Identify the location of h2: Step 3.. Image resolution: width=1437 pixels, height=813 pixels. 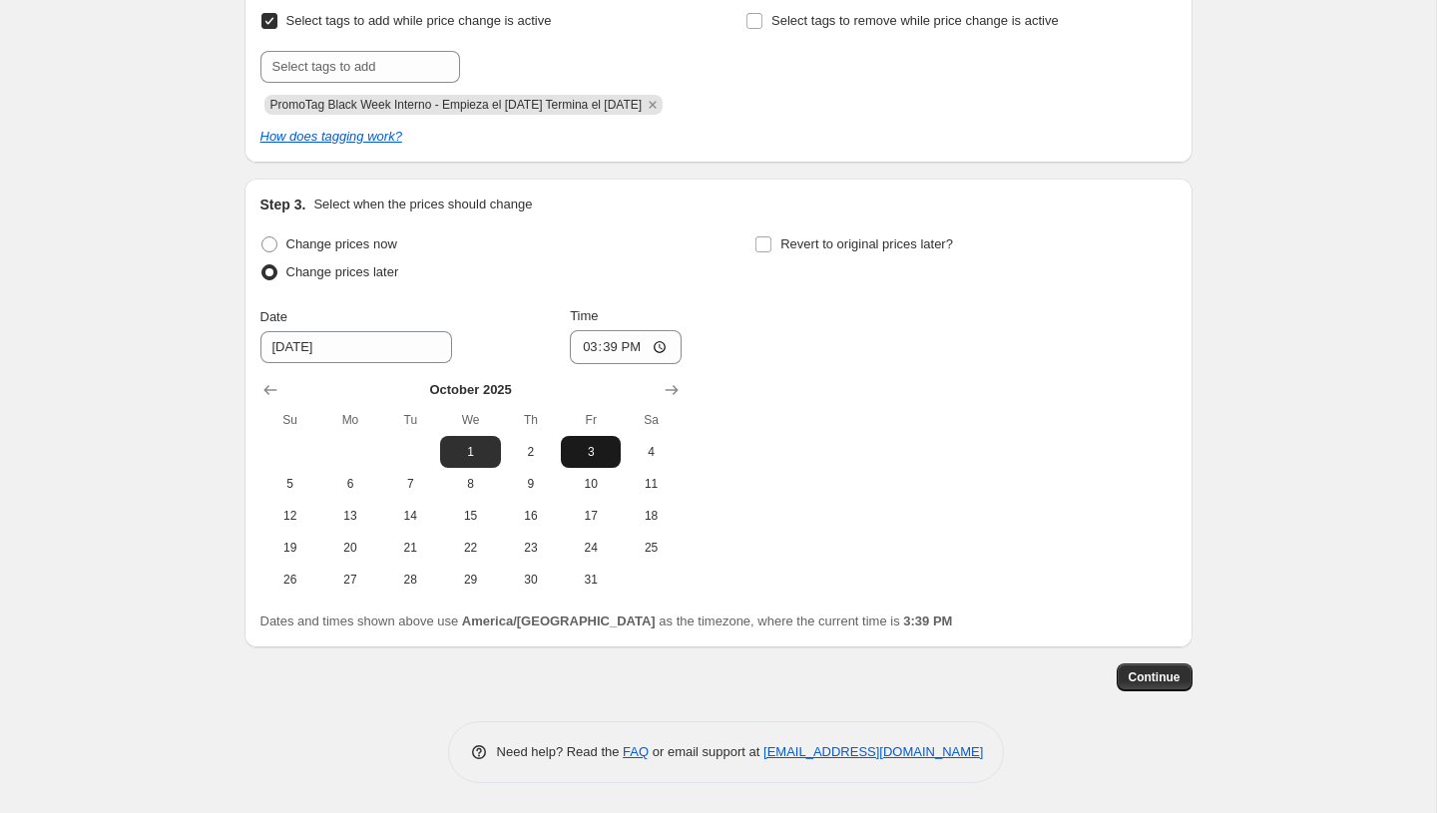
(283, 205).